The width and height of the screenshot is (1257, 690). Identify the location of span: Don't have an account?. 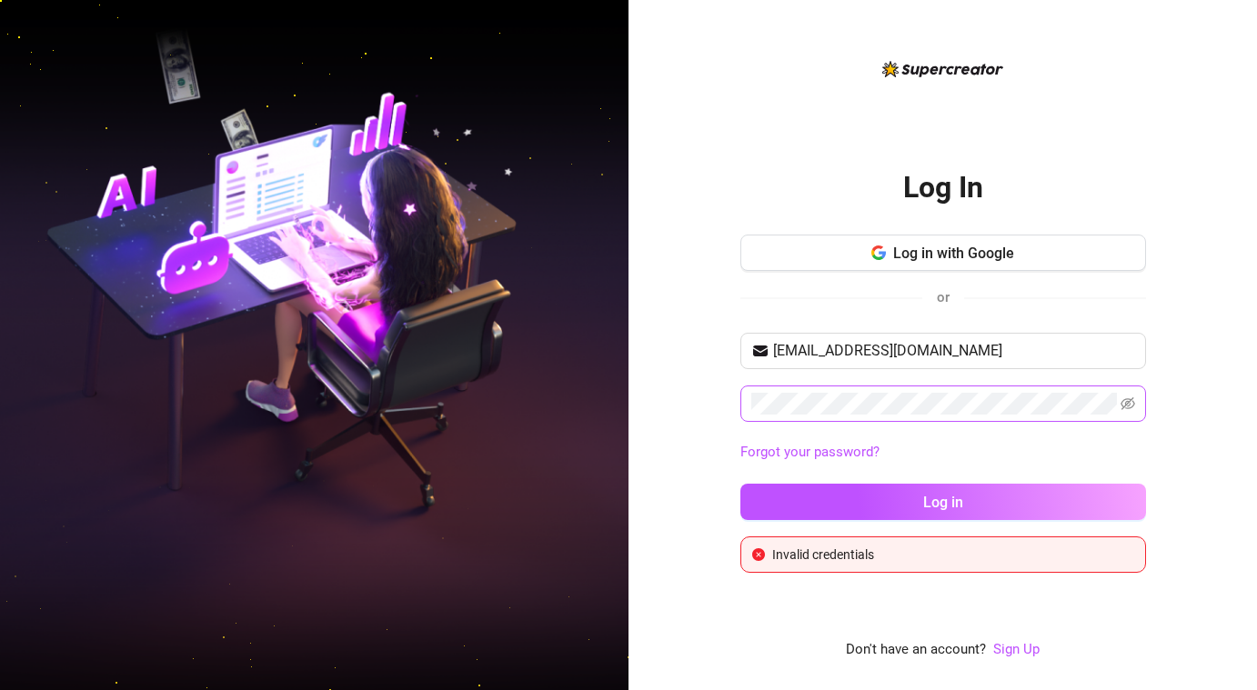
(916, 650).